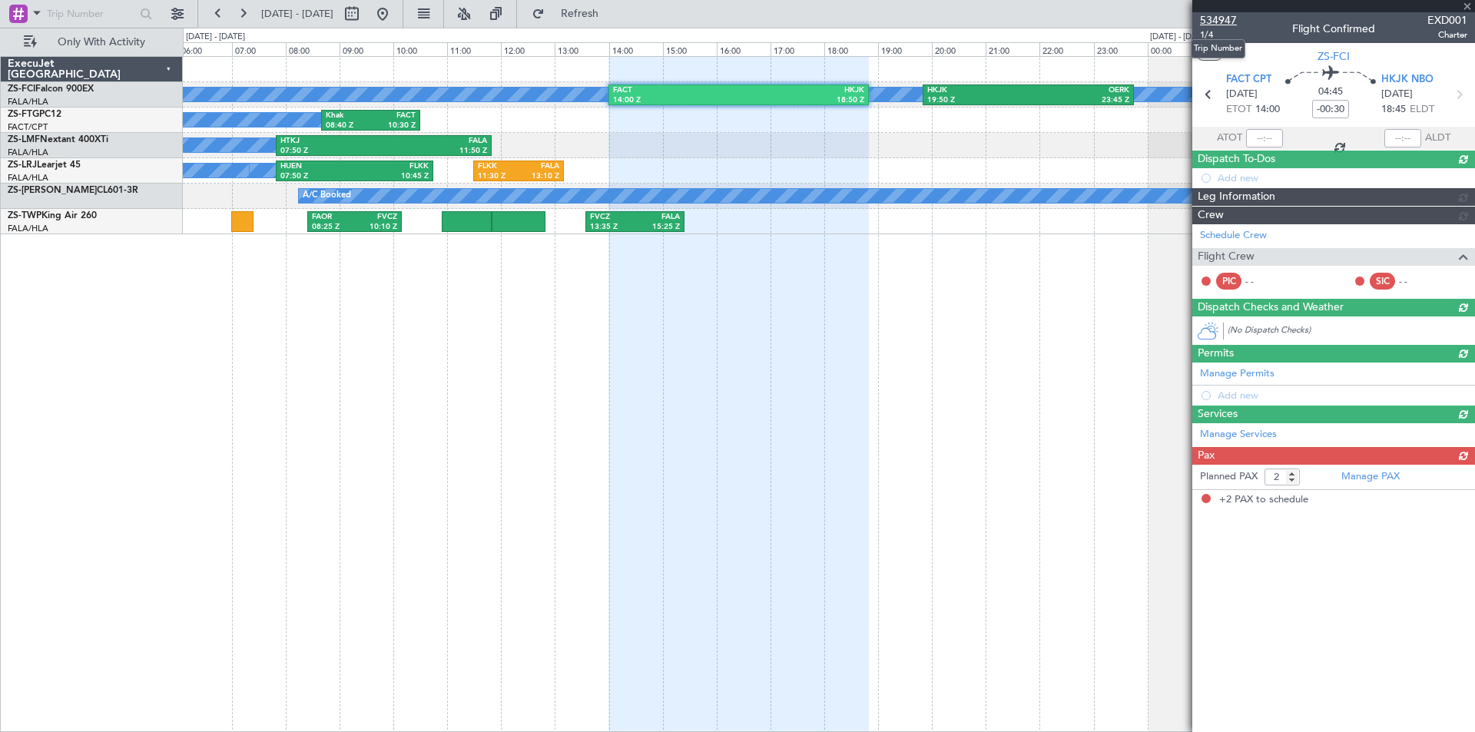 The width and height of the screenshot is (1475, 732). I want to click on span: ZS-FTG, so click(23, 114).